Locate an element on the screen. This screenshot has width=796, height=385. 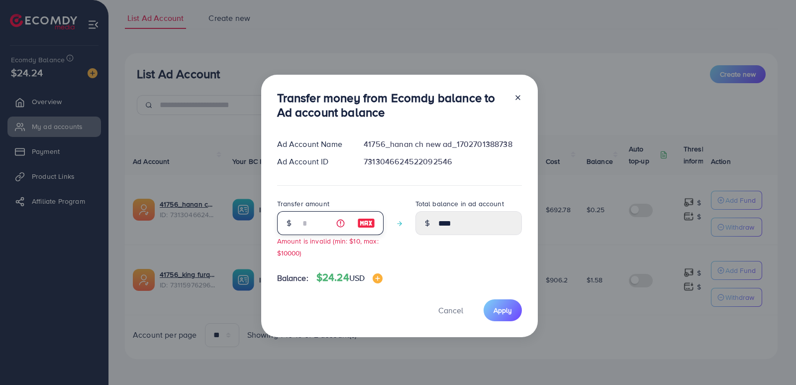
button: Apply is located at coordinates (503, 309).